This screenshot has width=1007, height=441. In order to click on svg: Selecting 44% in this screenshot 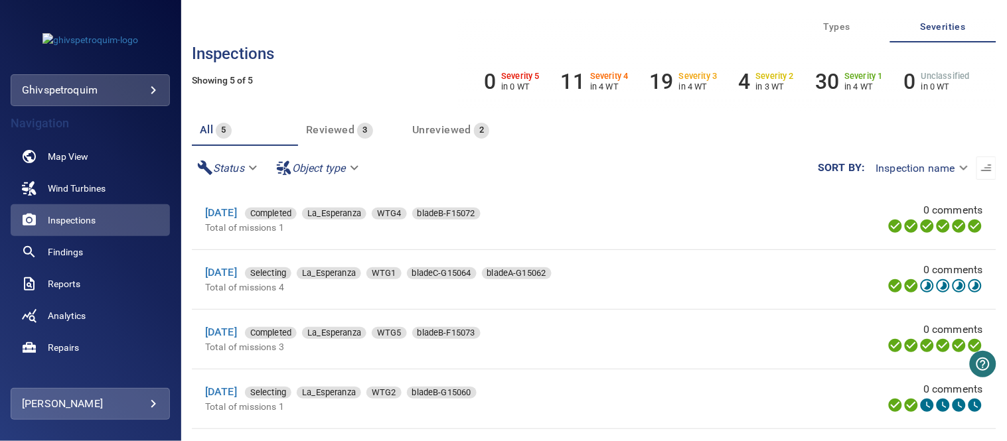, I will do `click(927, 286)`.